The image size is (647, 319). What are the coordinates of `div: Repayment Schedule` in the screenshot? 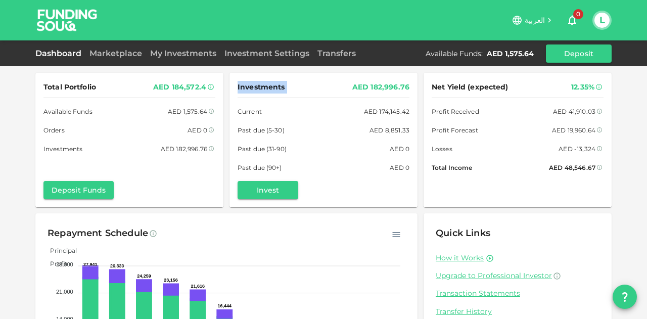 It's located at (98, 234).